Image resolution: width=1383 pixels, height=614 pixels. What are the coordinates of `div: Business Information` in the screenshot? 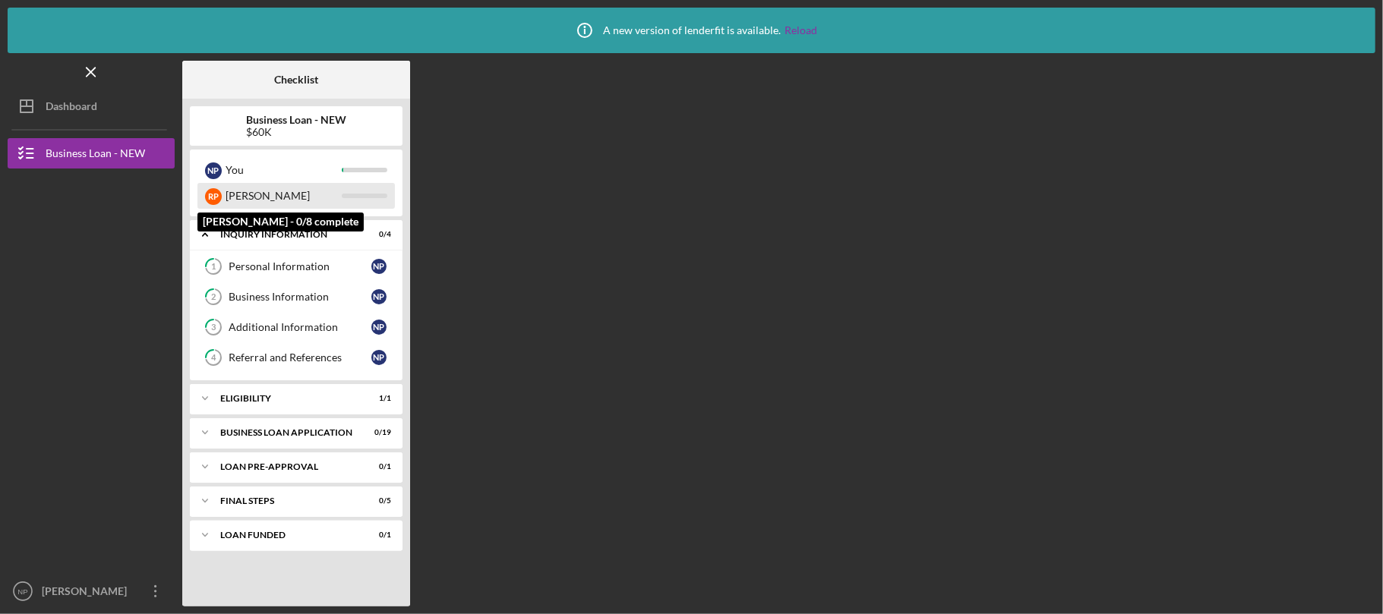 It's located at (300, 297).